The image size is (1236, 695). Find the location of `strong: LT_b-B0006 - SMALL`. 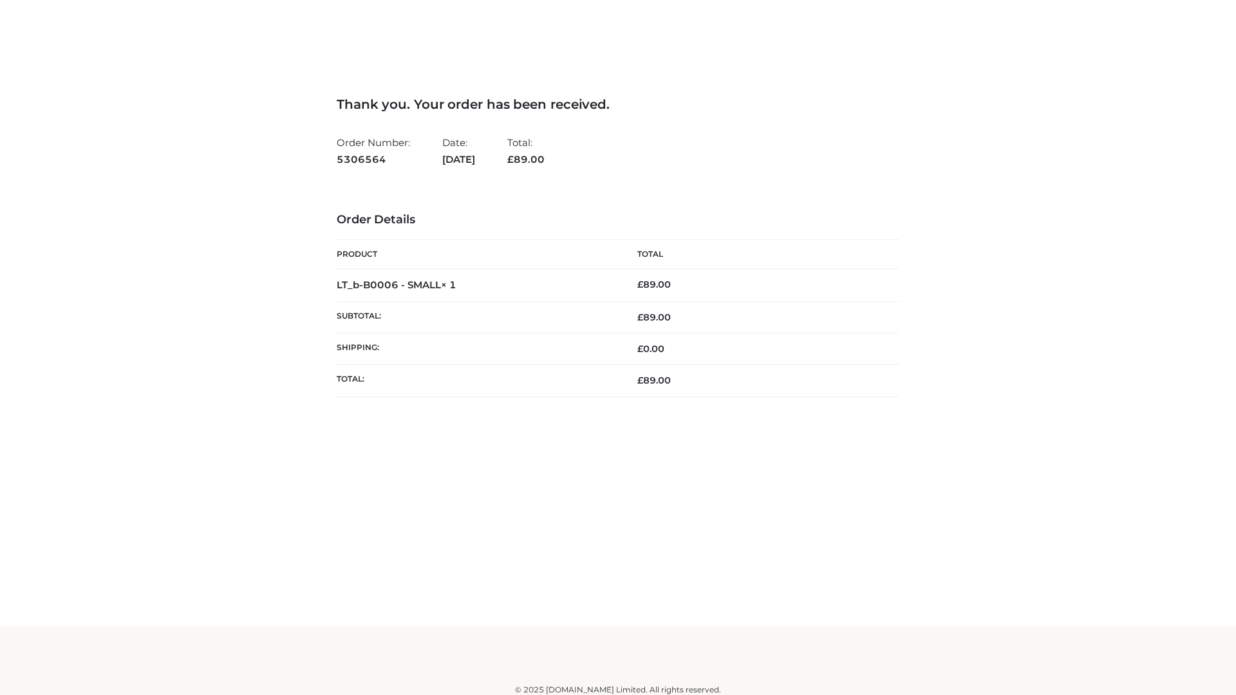

strong: LT_b-B0006 - SMALL is located at coordinates (396, 284).